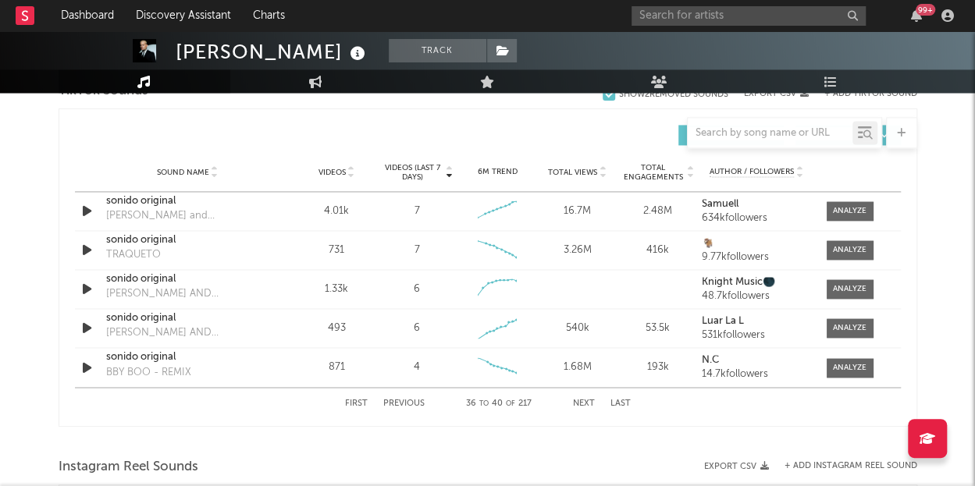 This screenshot has height=486, width=975. What do you see at coordinates (183, 173) in the screenshot?
I see `span: Sound Name` at bounding box center [183, 173].